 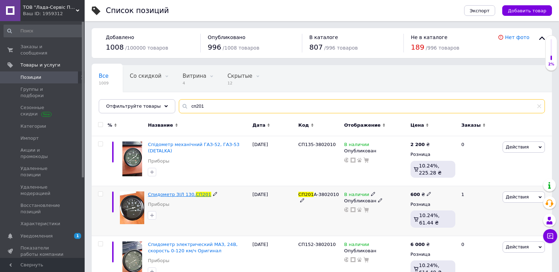 I want to click on span: Скрытые, so click(x=240, y=76).